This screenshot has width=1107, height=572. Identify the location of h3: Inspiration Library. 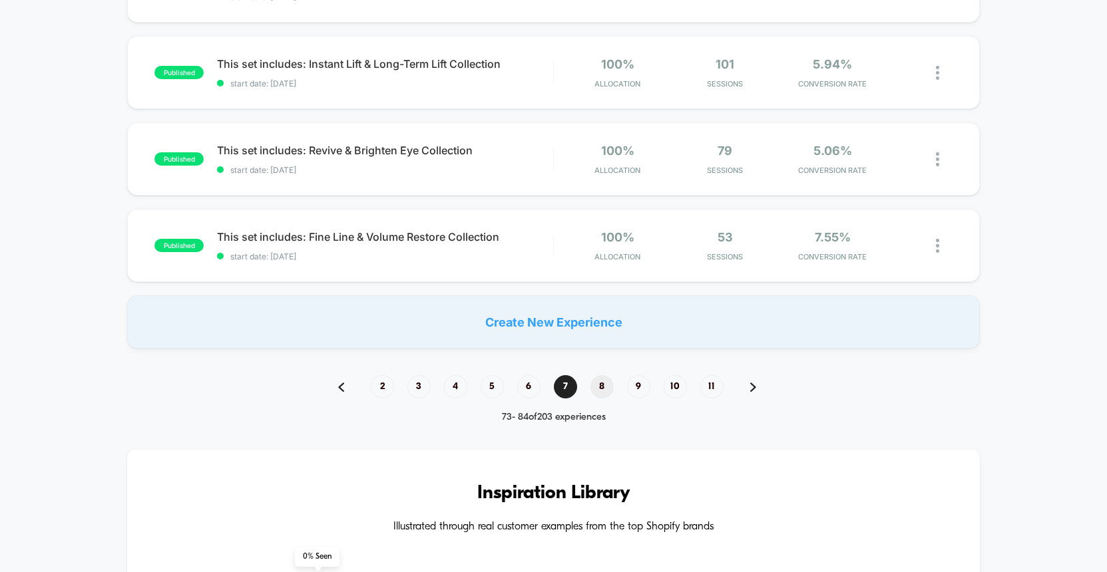
(553, 494).